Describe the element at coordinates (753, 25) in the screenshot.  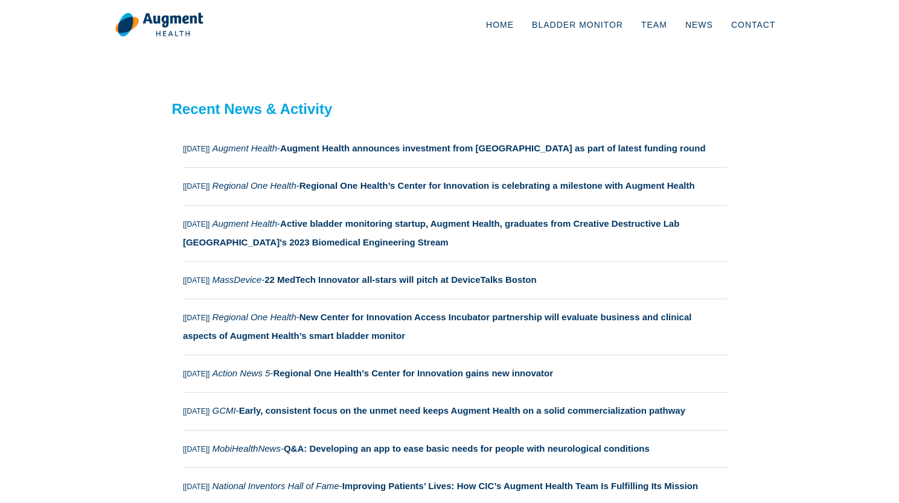
I see `a: Contact` at that location.